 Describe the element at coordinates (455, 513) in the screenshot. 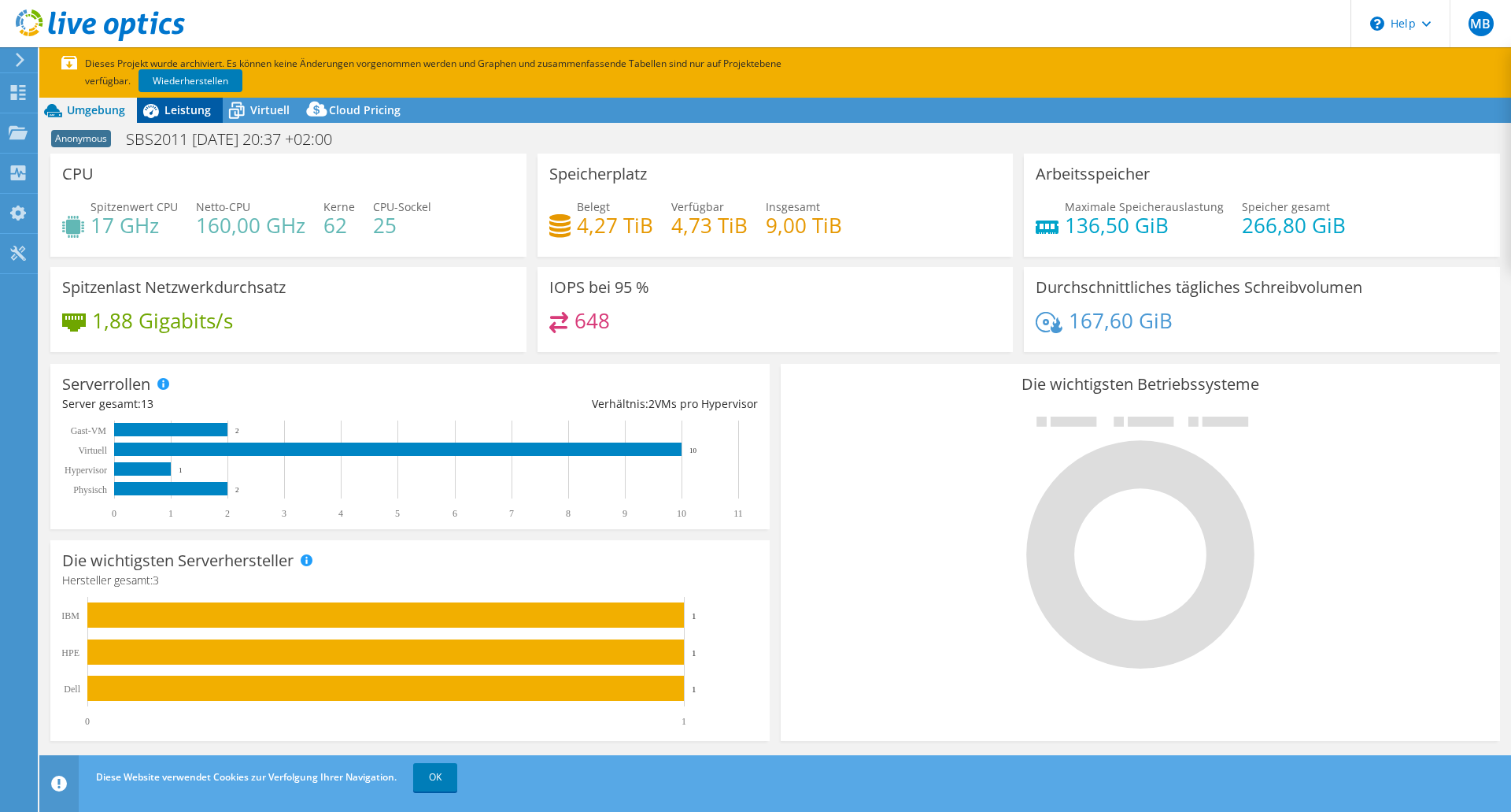

I see `text: 6` at that location.